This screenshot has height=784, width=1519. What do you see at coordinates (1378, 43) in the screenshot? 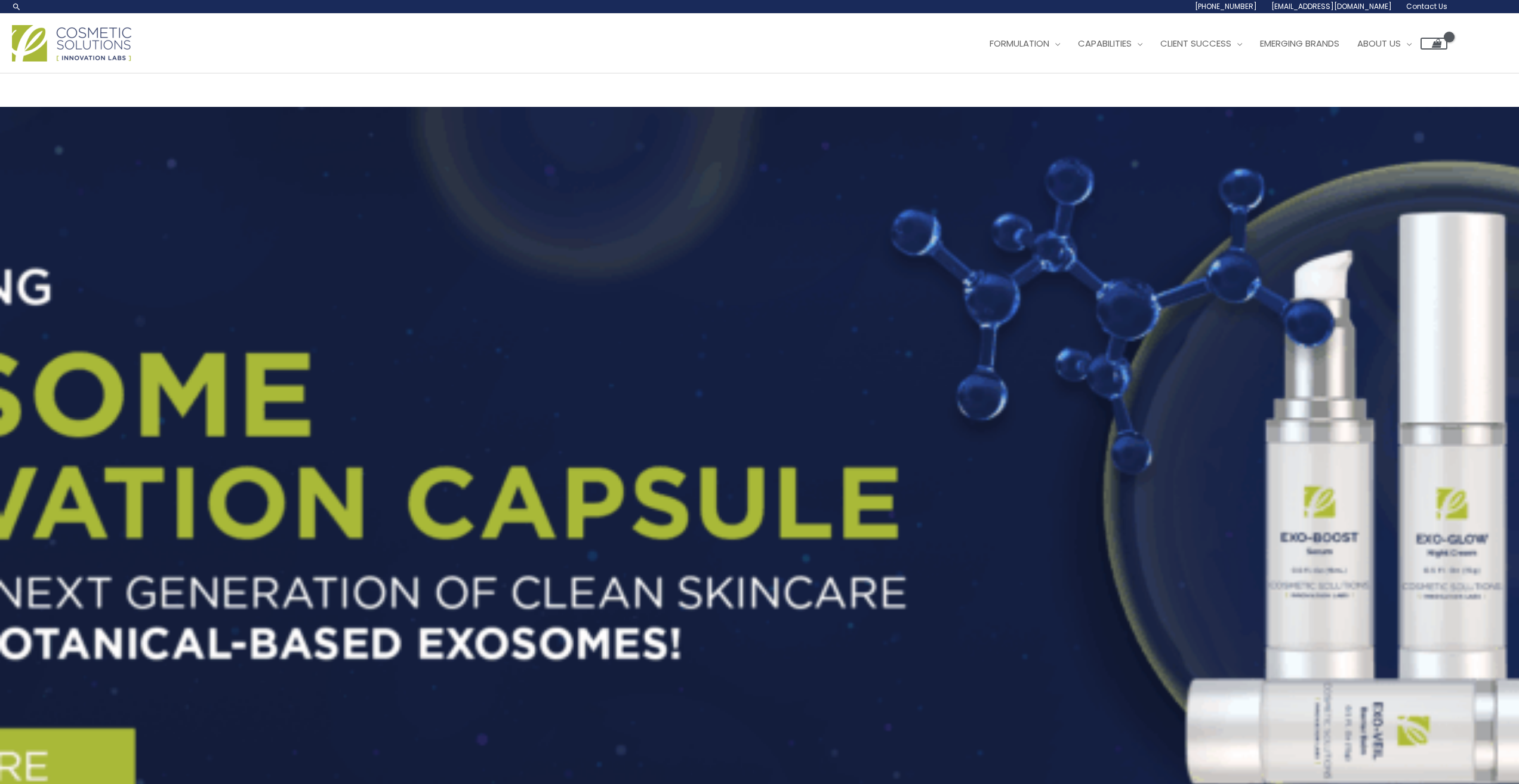
I see `span: About Us` at bounding box center [1378, 43].